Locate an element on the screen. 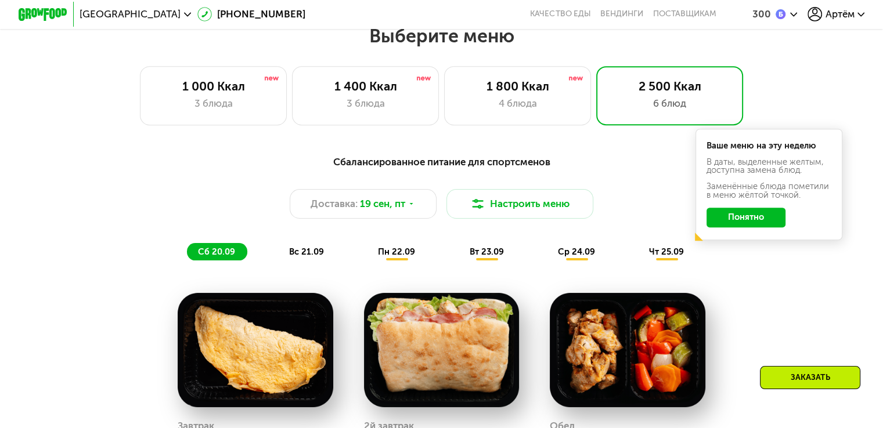  a: Качество еды is located at coordinates (560, 14).